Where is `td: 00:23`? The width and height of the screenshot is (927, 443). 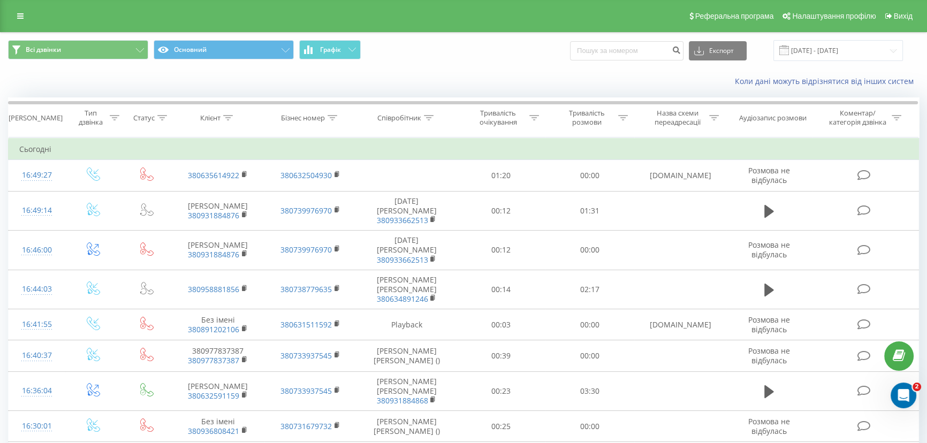 td: 00:23 is located at coordinates (500, 391).